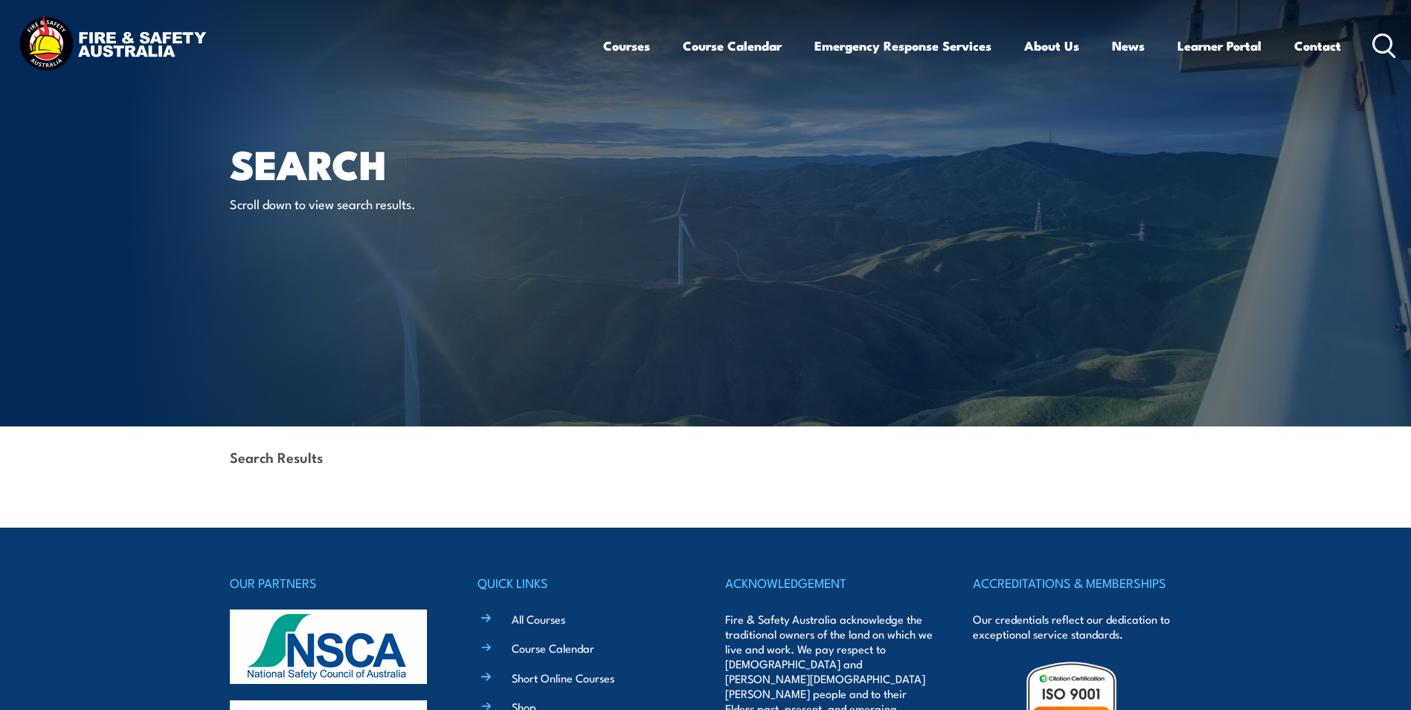  Describe the element at coordinates (1220, 45) in the screenshot. I see `a: Learner Portal` at that location.